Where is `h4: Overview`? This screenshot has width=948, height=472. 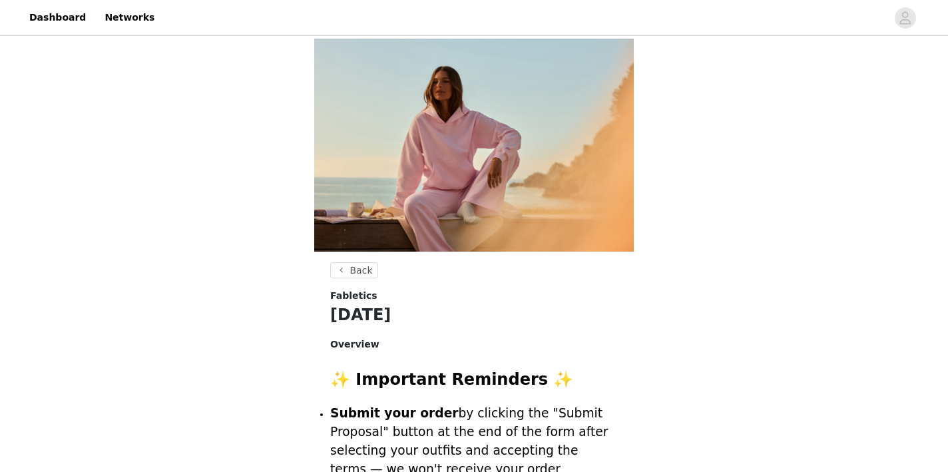
h4: Overview is located at coordinates (474, 344).